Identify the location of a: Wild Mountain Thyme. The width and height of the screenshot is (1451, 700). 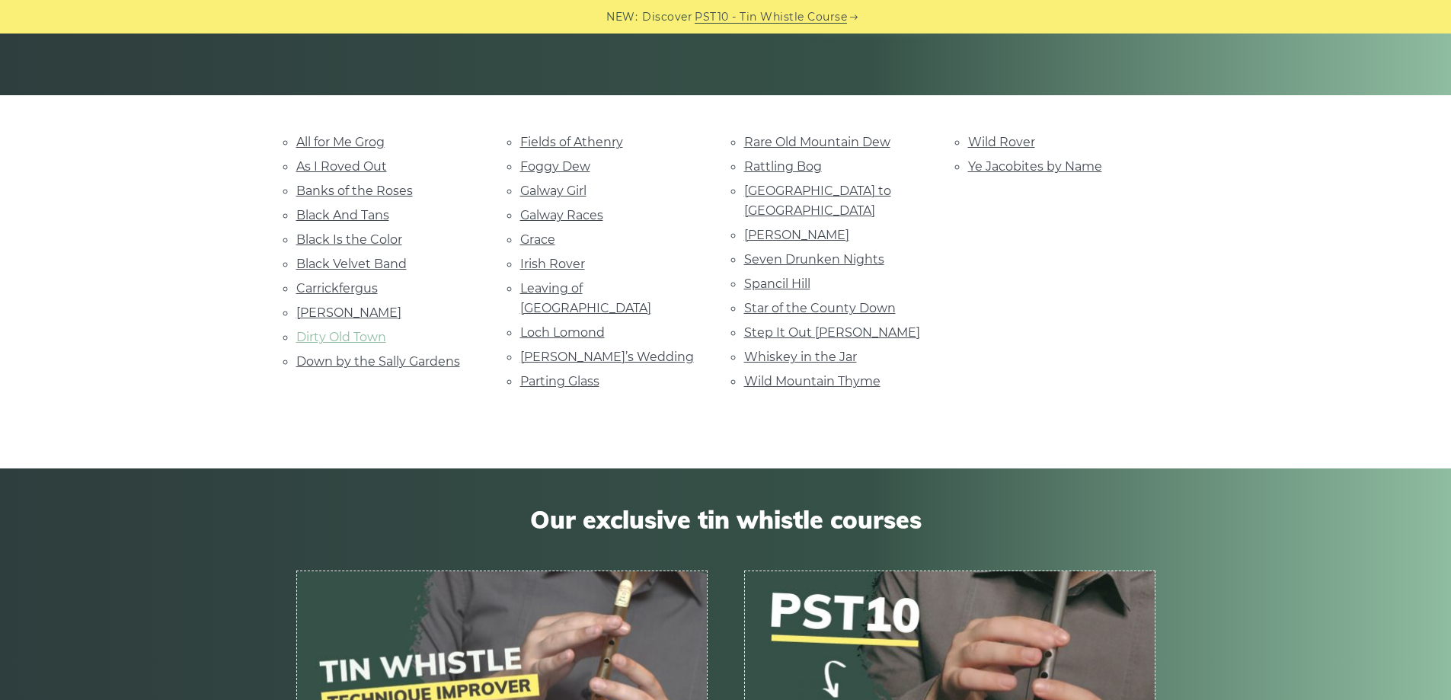
(812, 381).